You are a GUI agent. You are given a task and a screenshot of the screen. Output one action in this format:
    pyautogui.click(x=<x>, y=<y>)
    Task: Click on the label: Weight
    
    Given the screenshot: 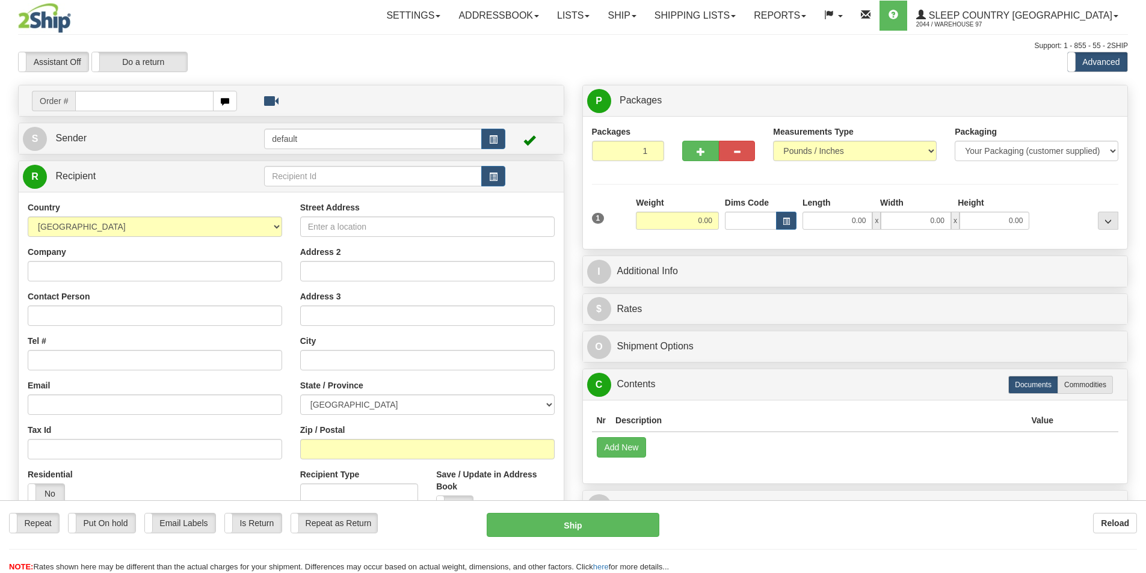 What is the action you would take?
    pyautogui.click(x=650, y=203)
    